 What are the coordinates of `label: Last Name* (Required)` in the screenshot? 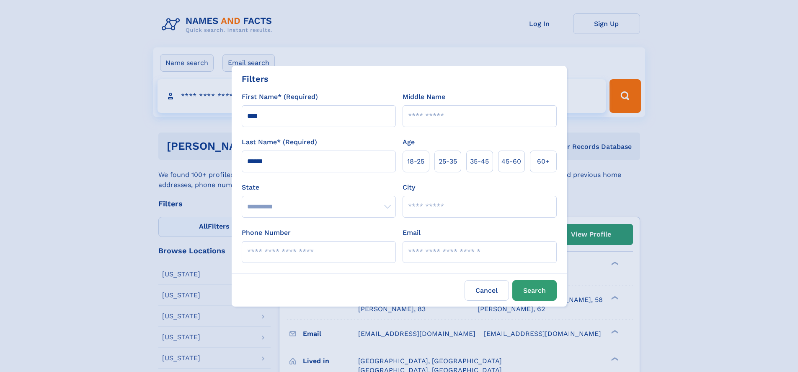 It's located at (280, 142).